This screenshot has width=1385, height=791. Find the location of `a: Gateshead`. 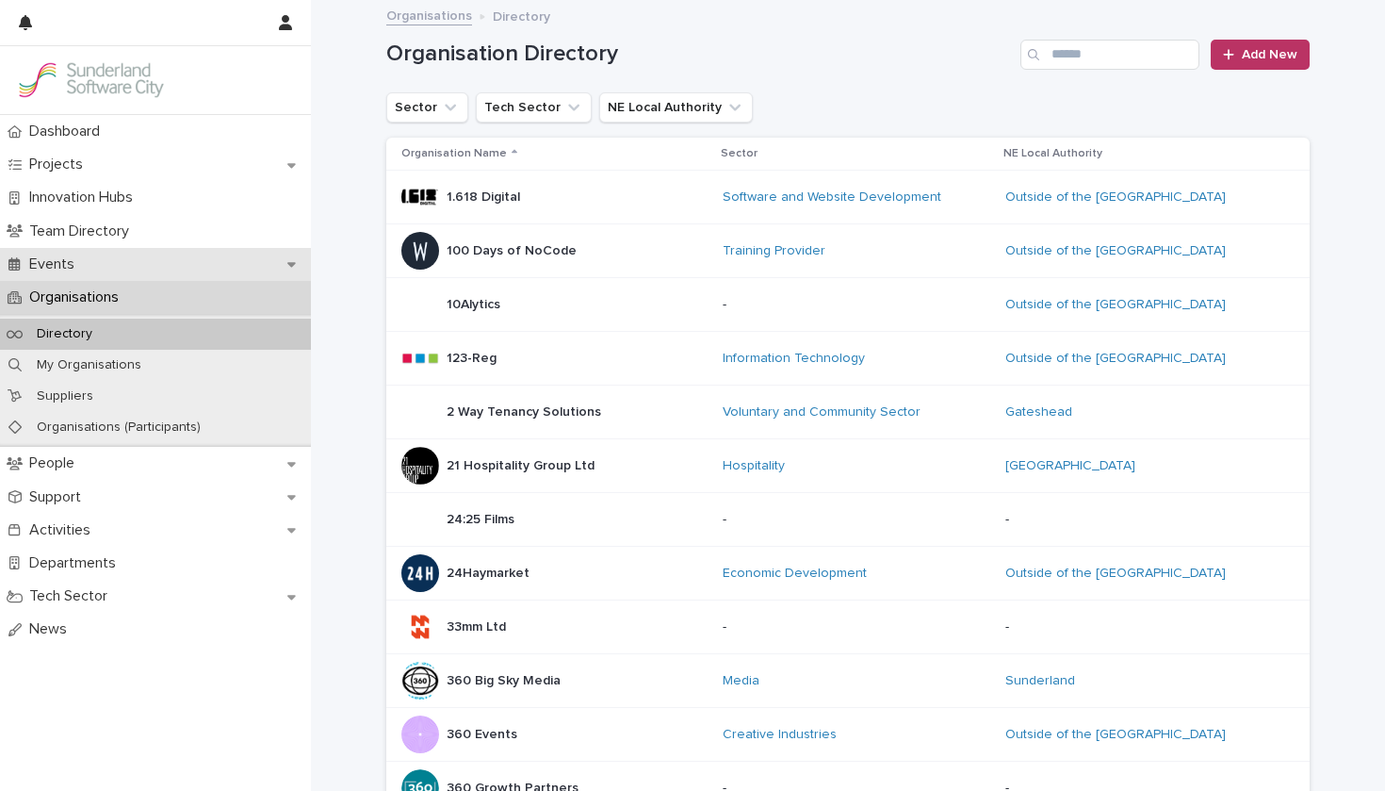

a: Gateshead is located at coordinates (1038, 412).